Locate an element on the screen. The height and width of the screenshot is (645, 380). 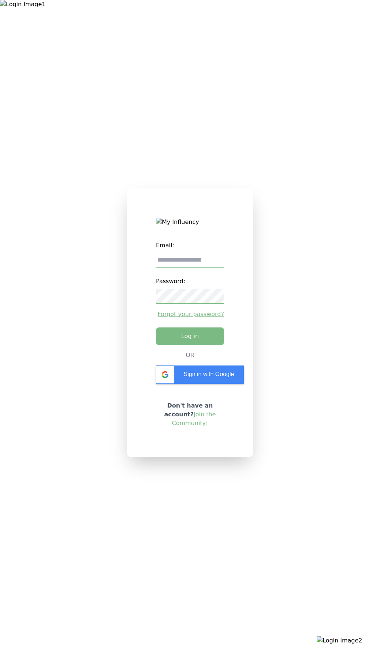
div: Sign in with Google is located at coordinates (200, 375).